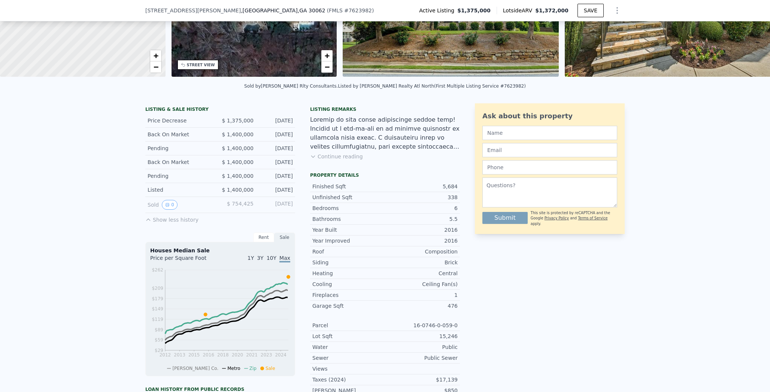 The image size is (770, 392). Describe the element at coordinates (172, 218) in the screenshot. I see `button: Show less history` at that location.